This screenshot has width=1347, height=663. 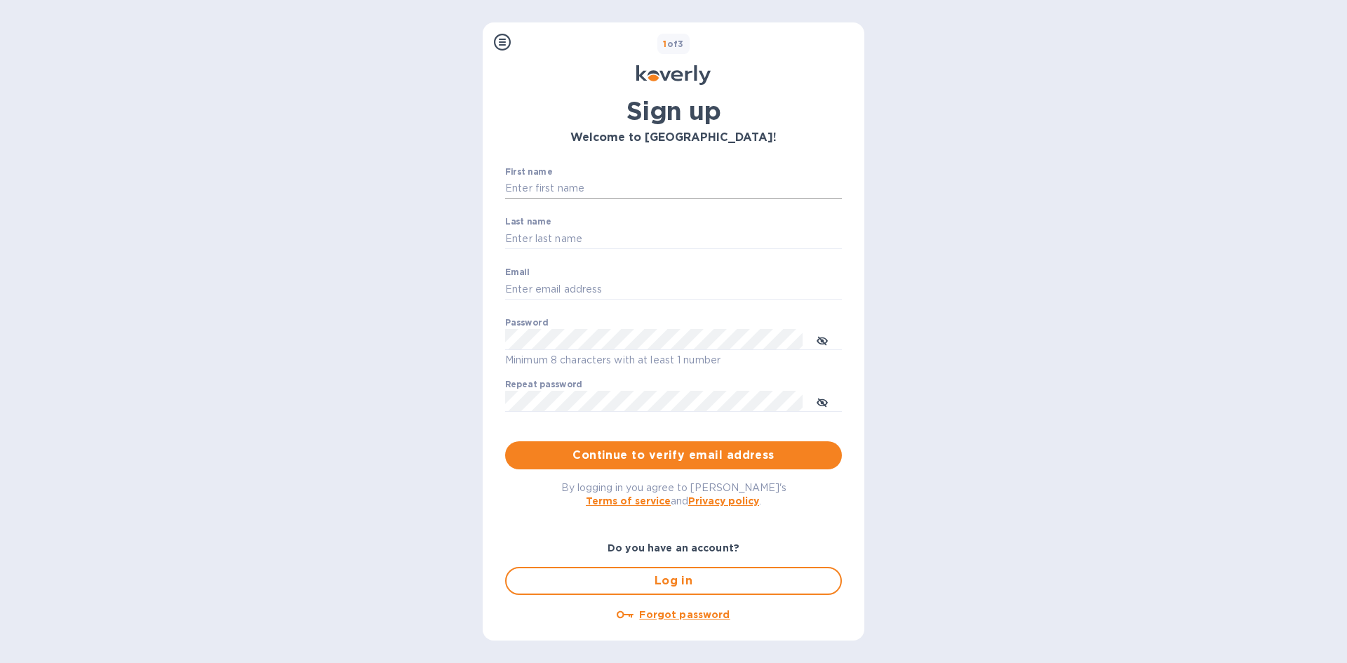 What do you see at coordinates (665, 44) in the screenshot?
I see `span: 1` at bounding box center [665, 44].